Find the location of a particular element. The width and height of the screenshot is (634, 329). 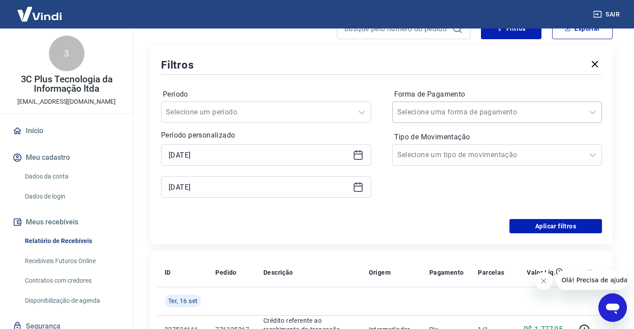

a: Dados da conta is located at coordinates (72, 176).